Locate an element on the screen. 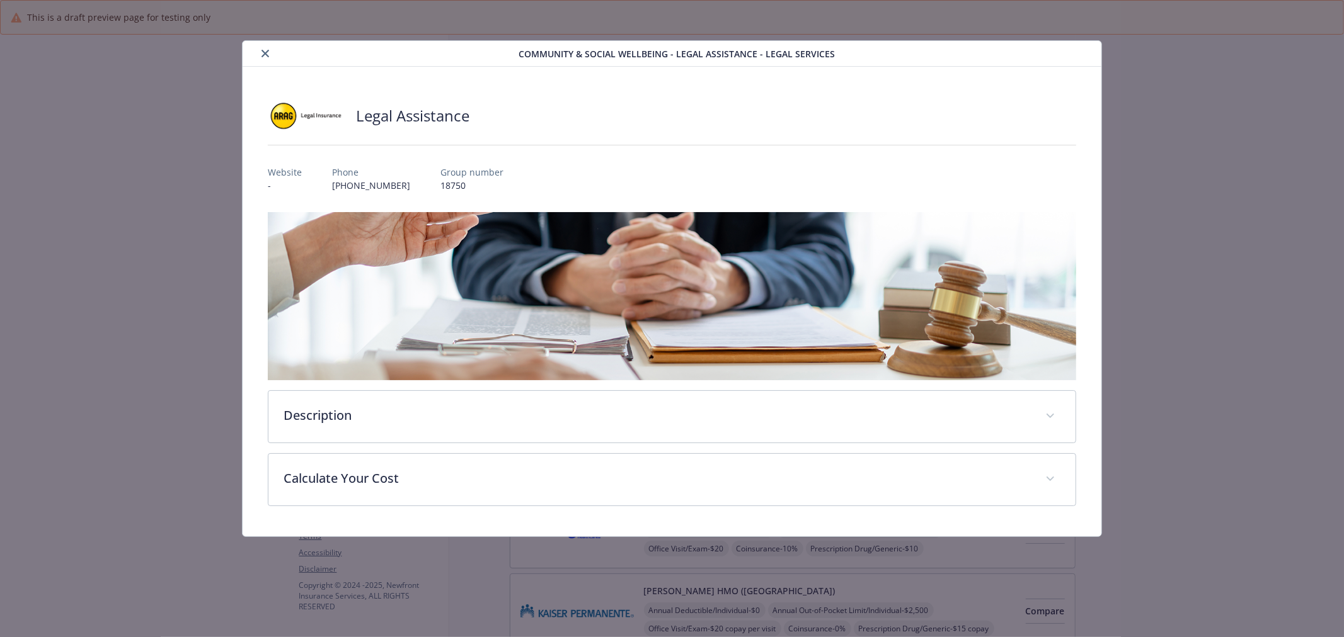  div: Calculate Your Cost is located at coordinates (672, 480).